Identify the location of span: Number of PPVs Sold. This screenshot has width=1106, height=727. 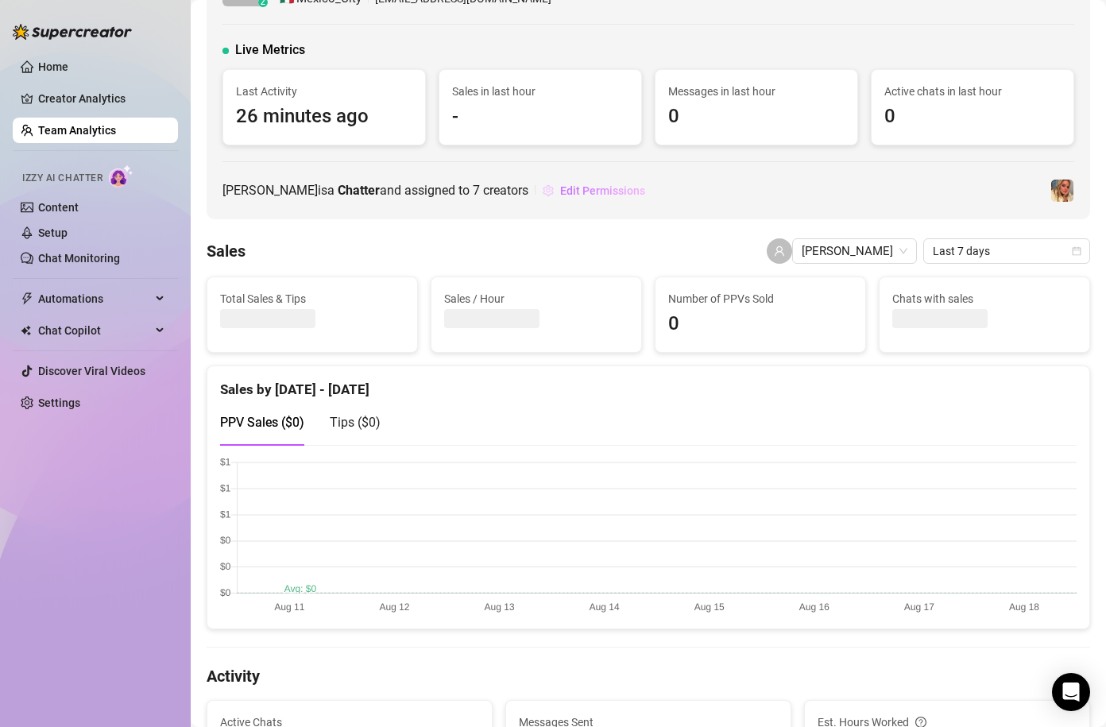
(760, 299).